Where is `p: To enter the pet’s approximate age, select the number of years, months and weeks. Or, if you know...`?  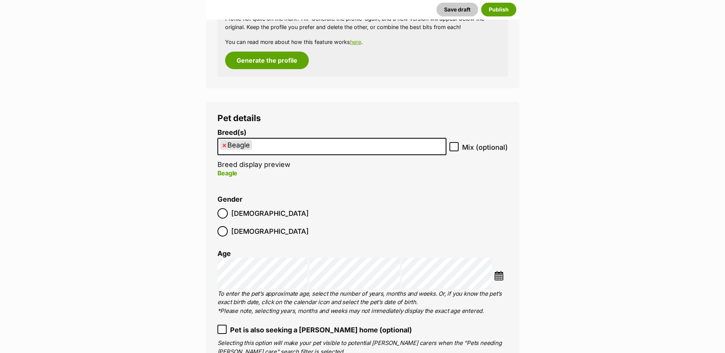 p: To enter the pet’s approximate age, select the number of years, months and weeks. Or, if you know... is located at coordinates (363, 303).